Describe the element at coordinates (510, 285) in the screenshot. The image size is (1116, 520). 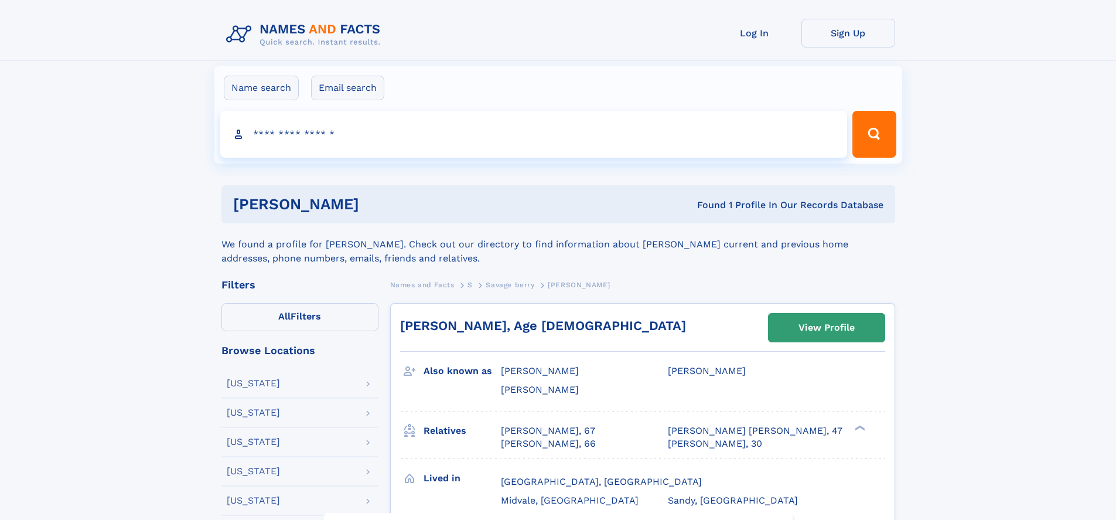
I see `span: Savage berry` at that location.